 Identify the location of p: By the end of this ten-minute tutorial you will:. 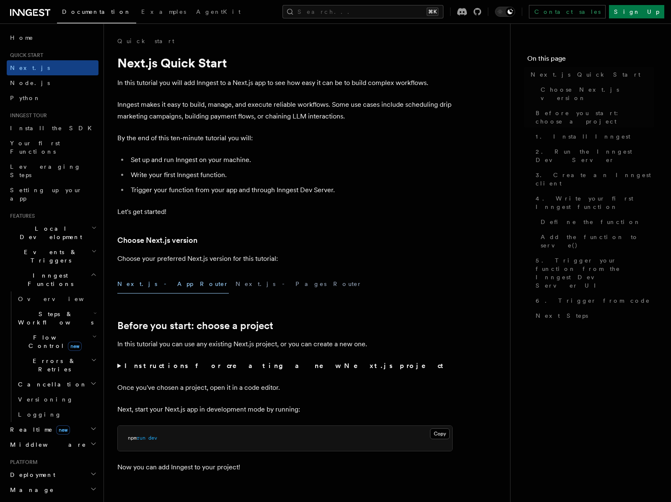
(285, 138).